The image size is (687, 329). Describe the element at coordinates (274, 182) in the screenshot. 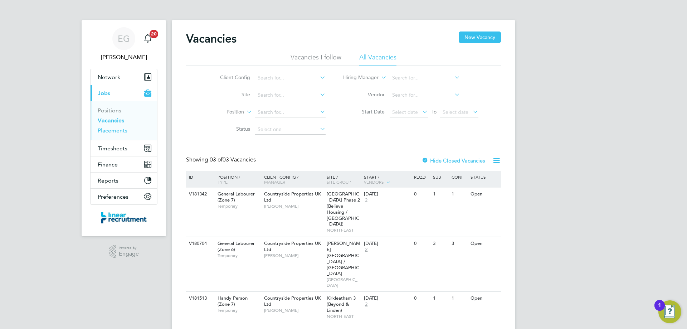

I see `span: Manager` at that location.